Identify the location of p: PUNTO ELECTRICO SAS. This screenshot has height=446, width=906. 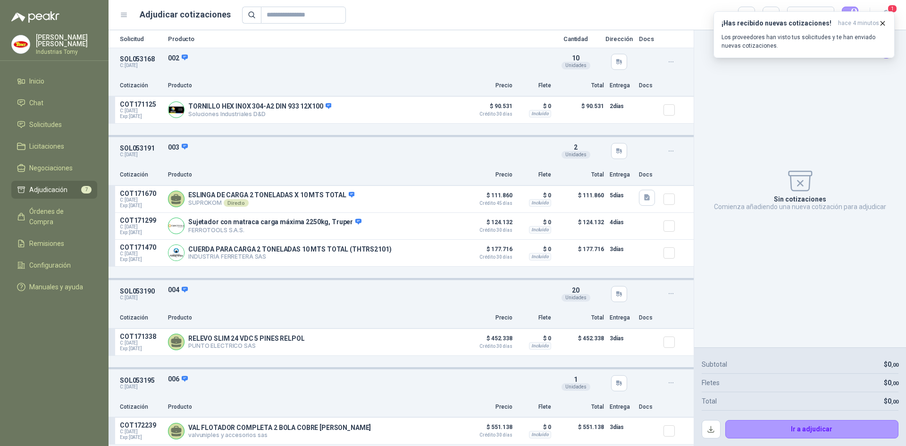
(246, 346).